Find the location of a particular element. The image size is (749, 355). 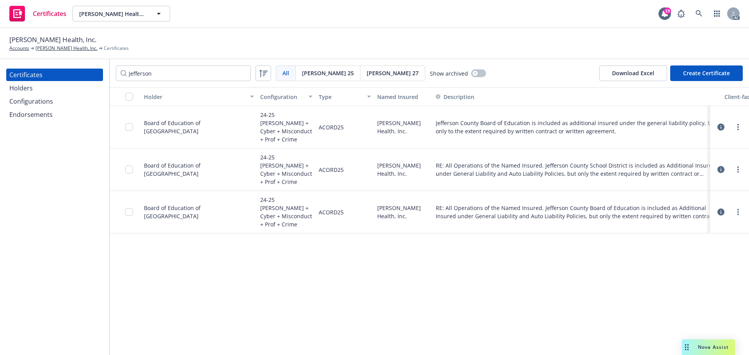

div: Endorsements is located at coordinates (31, 115).